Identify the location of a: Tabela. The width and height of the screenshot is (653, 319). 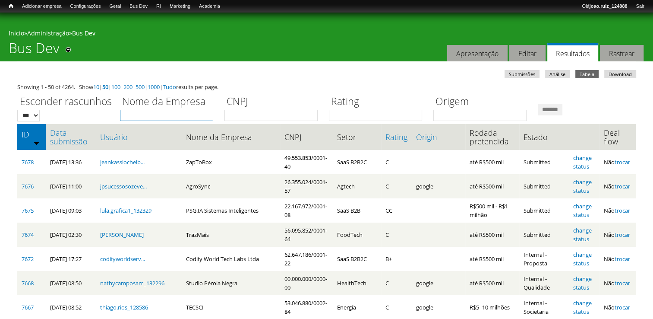
(587, 74).